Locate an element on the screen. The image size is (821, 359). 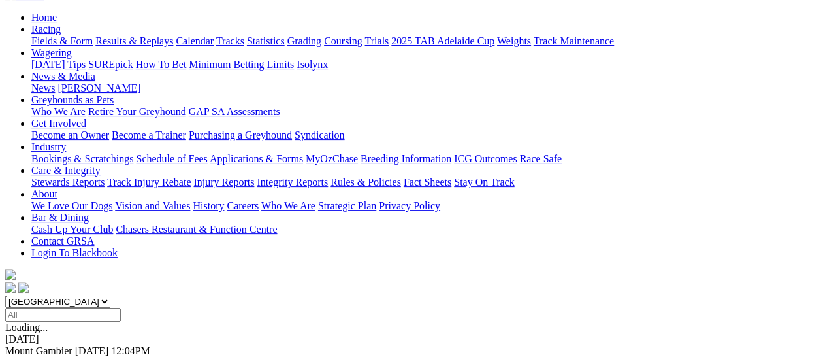
a: Bookings & Scratchings is located at coordinates (82, 158).